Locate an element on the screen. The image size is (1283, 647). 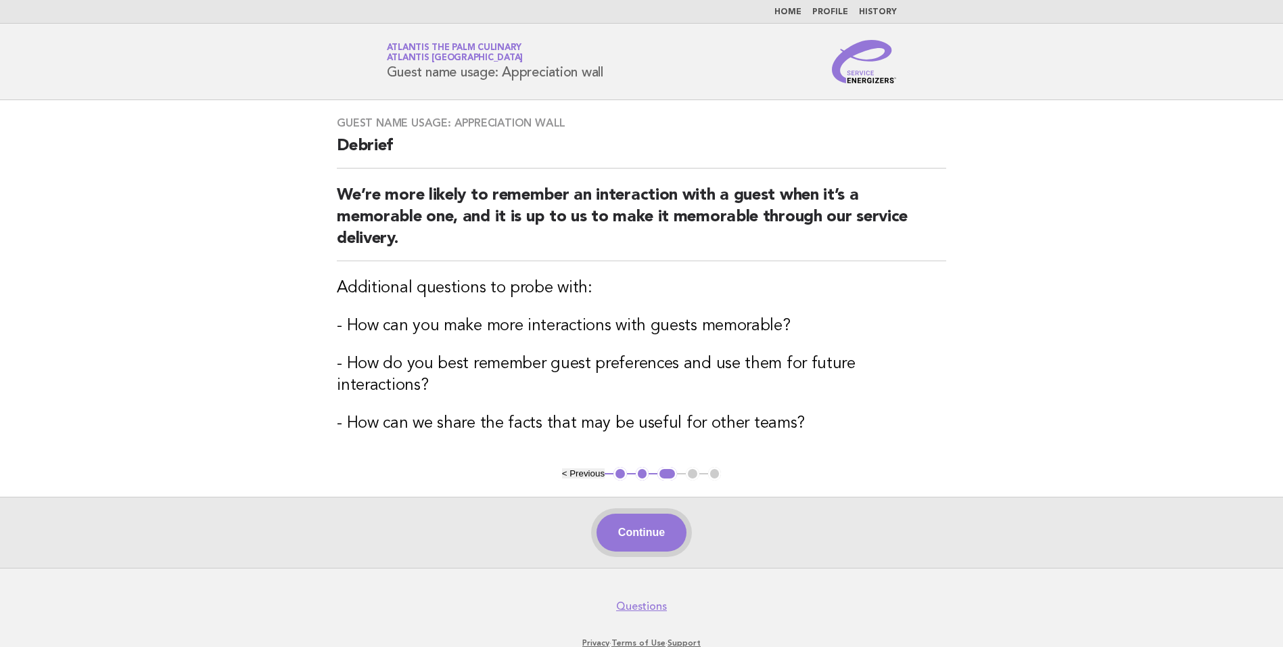
button: 3 is located at coordinates (667, 473).